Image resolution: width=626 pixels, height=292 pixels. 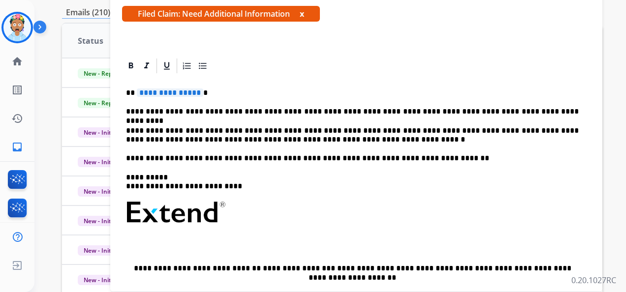 What do you see at coordinates (17, 61) in the screenshot?
I see `mat-icon: home` at bounding box center [17, 61].